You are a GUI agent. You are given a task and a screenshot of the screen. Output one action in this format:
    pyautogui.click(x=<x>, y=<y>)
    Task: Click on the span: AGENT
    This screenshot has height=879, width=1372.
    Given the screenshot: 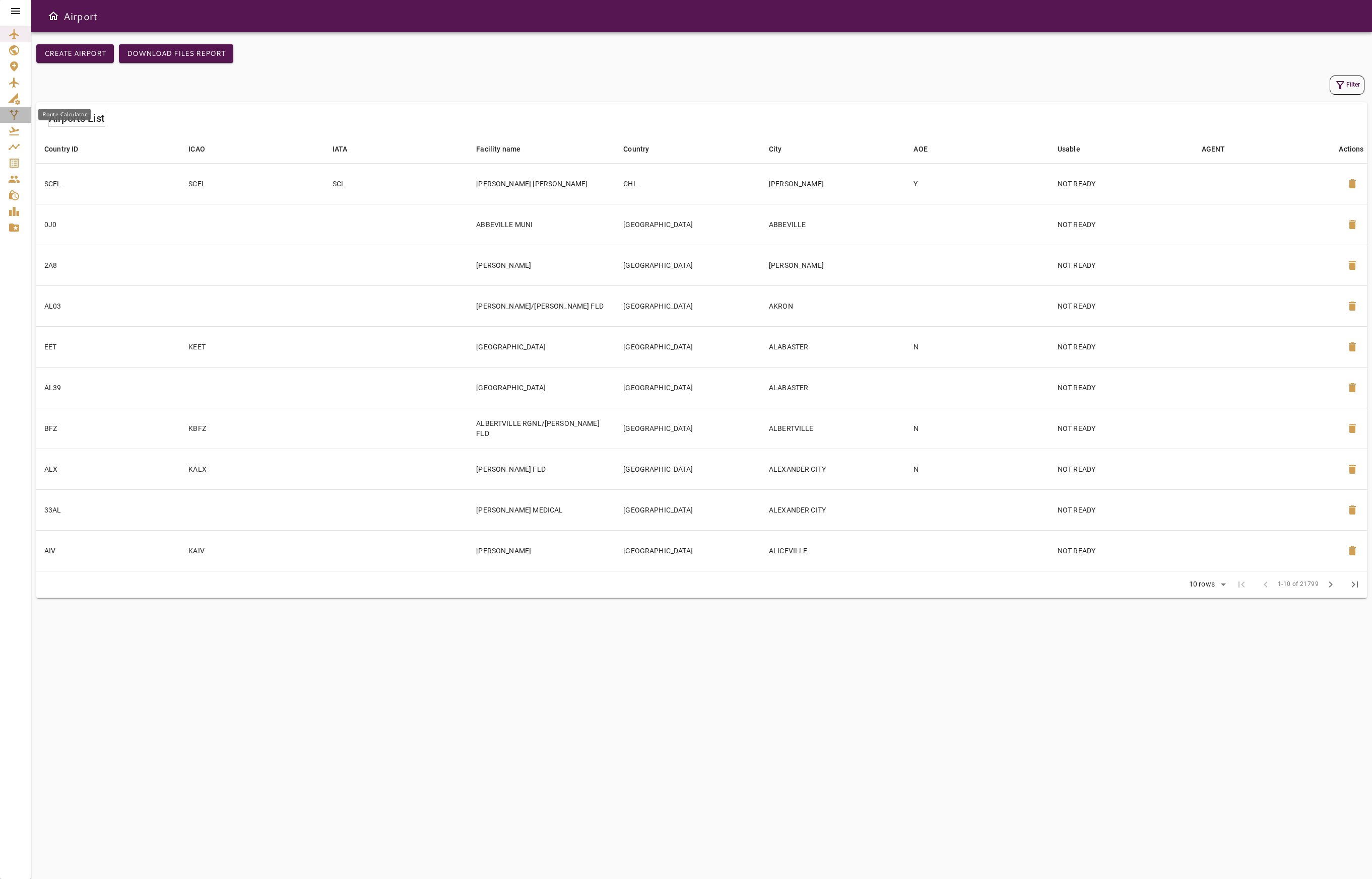 What is the action you would take?
    pyautogui.click(x=1220, y=149)
    